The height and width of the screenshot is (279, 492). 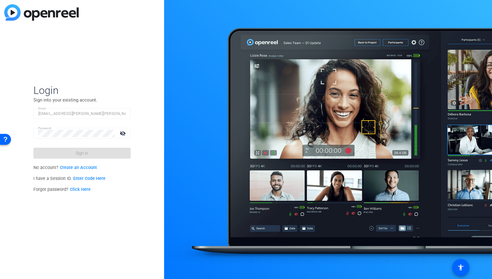 What do you see at coordinates (42, 108) in the screenshot?
I see `mat-label: Email` at bounding box center [42, 108].